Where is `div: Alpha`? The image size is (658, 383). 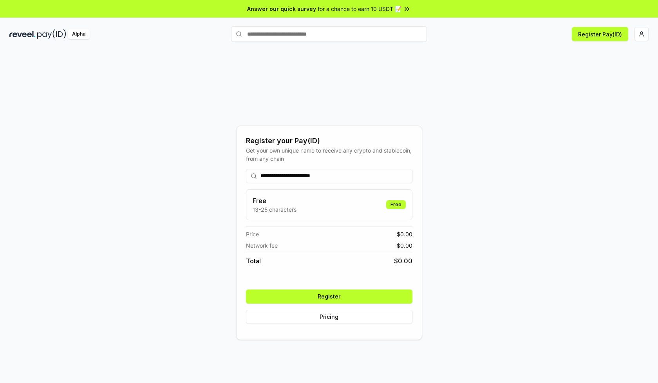
div: Alpha is located at coordinates (79, 34).